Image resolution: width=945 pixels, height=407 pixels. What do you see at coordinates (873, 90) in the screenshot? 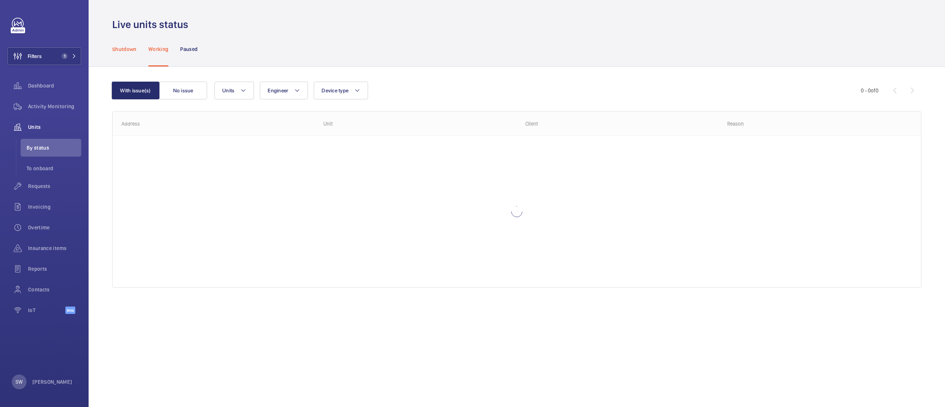
I see `span: of` at bounding box center [873, 90].